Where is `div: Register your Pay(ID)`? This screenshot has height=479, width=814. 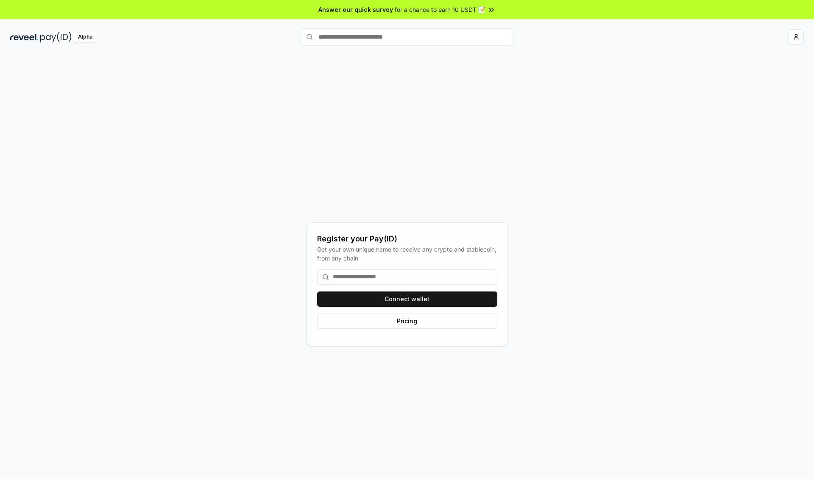
div: Register your Pay(ID) is located at coordinates (407, 239).